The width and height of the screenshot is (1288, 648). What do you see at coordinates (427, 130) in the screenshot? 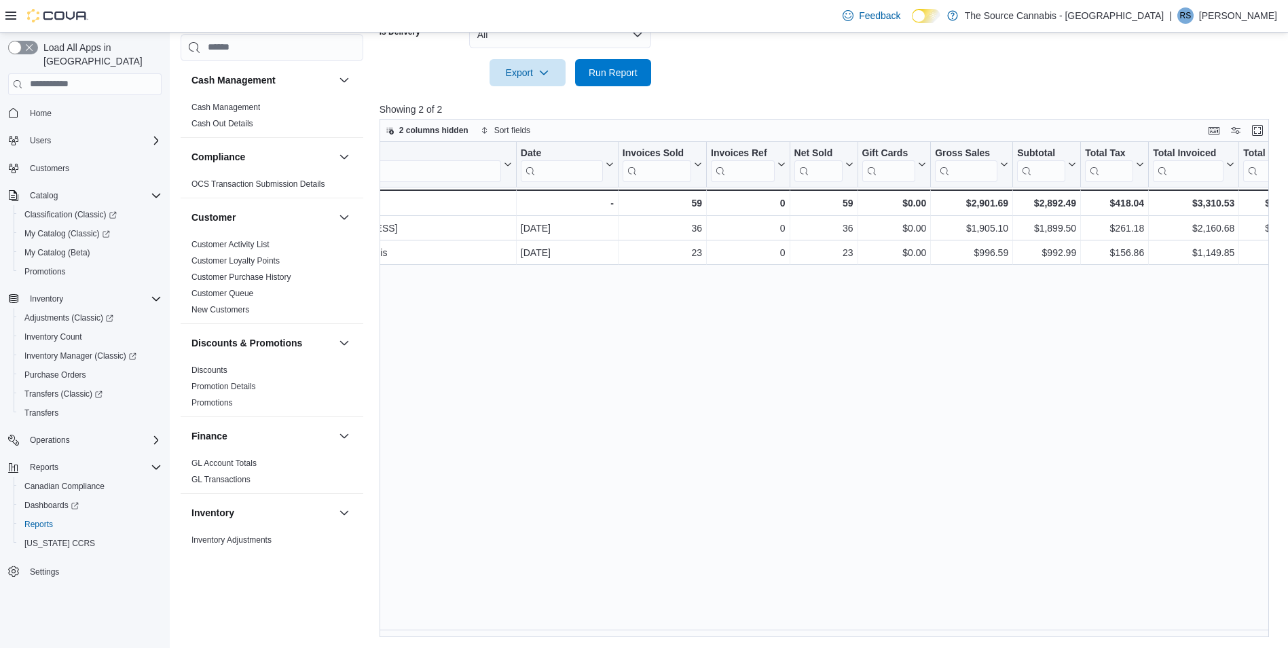
I see `button: 2 columns hidden` at bounding box center [427, 130].